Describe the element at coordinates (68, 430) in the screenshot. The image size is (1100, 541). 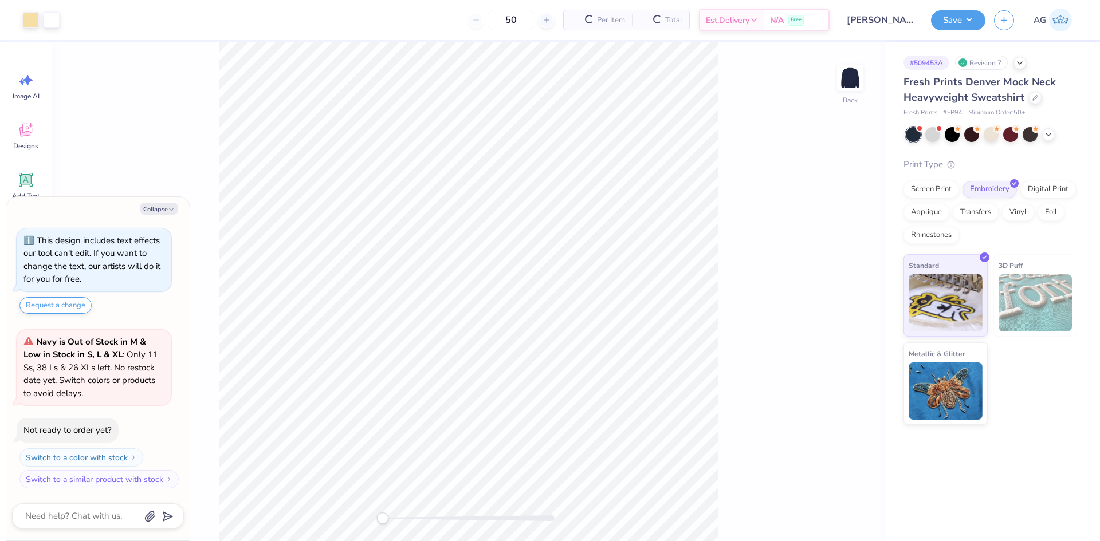
I see `div: Not ready to order yet?` at that location.